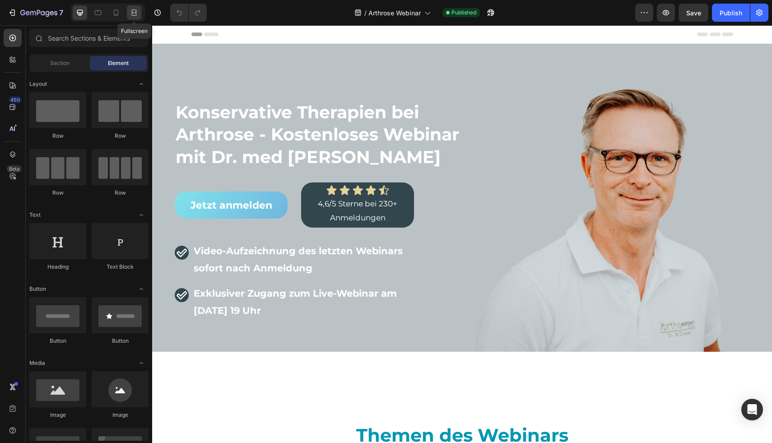  Describe the element at coordinates (118, 63) in the screenshot. I see `span: Element` at that location.